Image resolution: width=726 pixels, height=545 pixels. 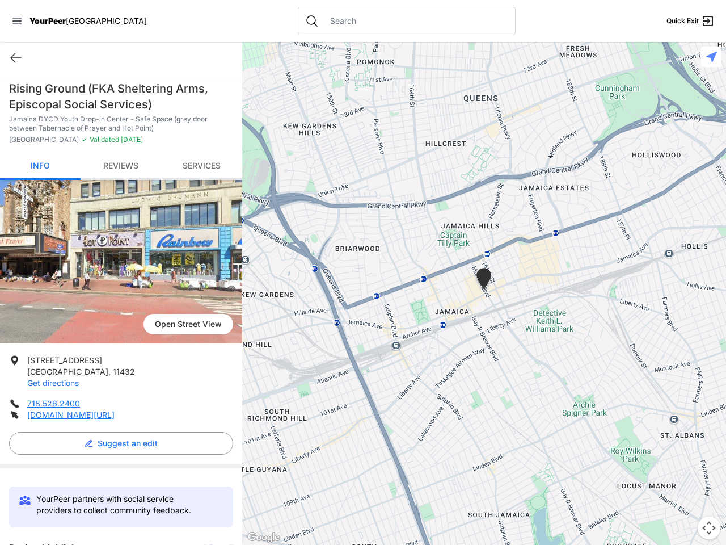 What do you see at coordinates (128, 443) in the screenshot?
I see `span: Suggest an edit` at bounding box center [128, 443].